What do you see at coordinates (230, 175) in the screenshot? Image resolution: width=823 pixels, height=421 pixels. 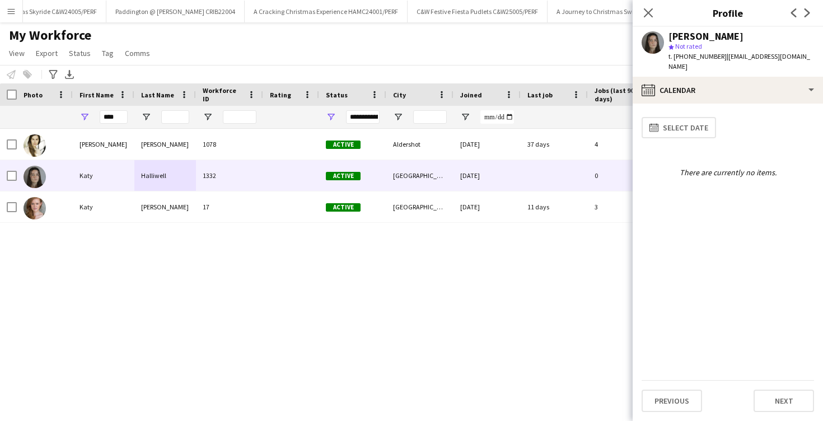 I see `div: 1332` at bounding box center [230, 175].